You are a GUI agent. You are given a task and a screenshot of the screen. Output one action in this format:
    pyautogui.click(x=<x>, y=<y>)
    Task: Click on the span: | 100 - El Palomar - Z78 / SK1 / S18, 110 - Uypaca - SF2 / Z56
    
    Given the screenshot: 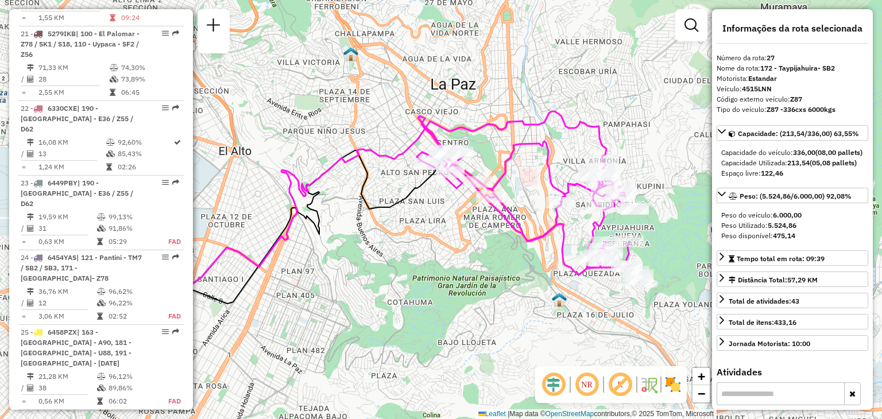 What is the action you would take?
    pyautogui.click(x=80, y=44)
    